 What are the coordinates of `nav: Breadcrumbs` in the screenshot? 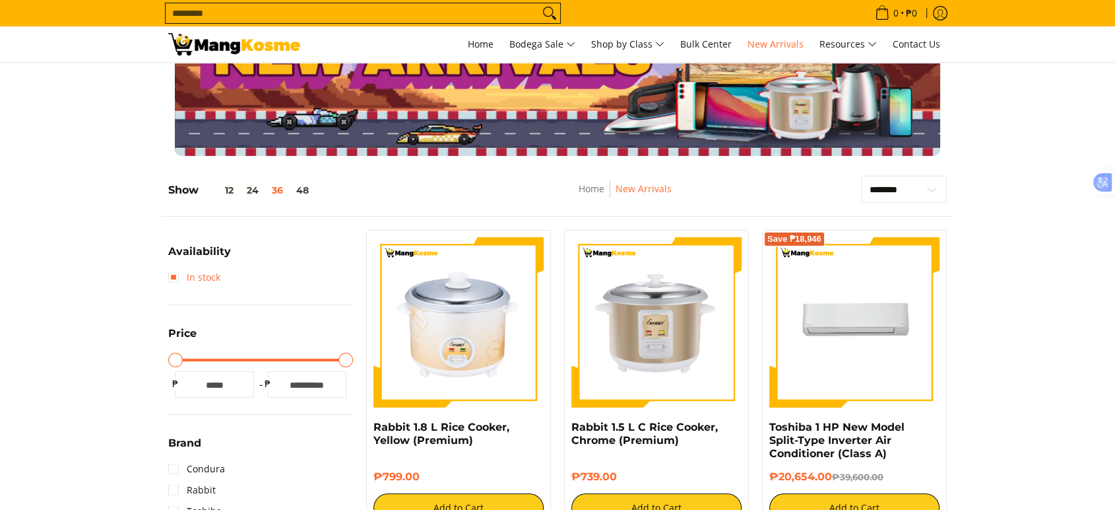 It's located at (625, 195).